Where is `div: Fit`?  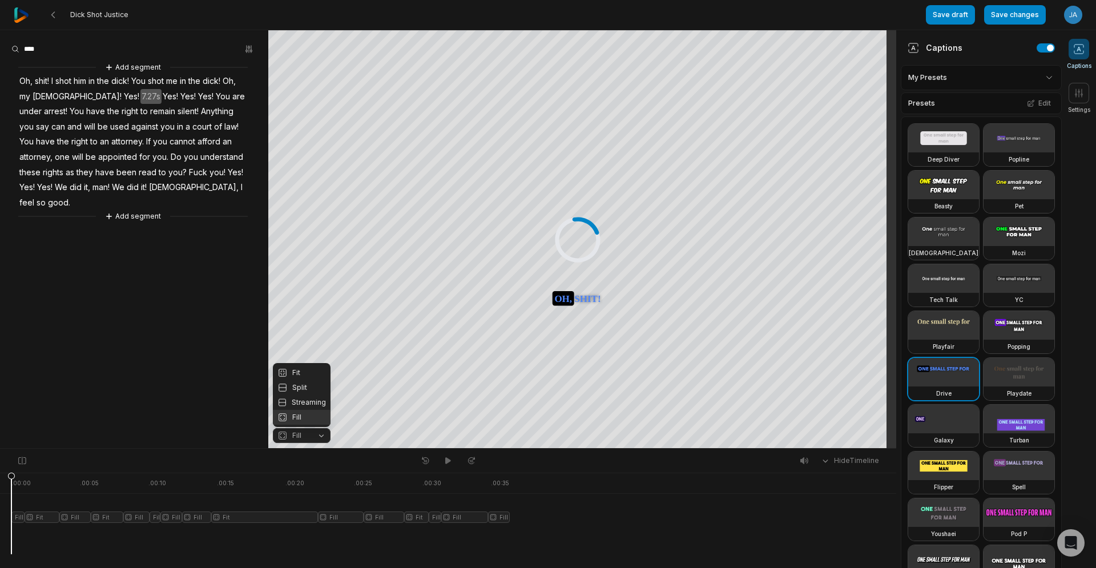
div: Fit is located at coordinates (301, 373).